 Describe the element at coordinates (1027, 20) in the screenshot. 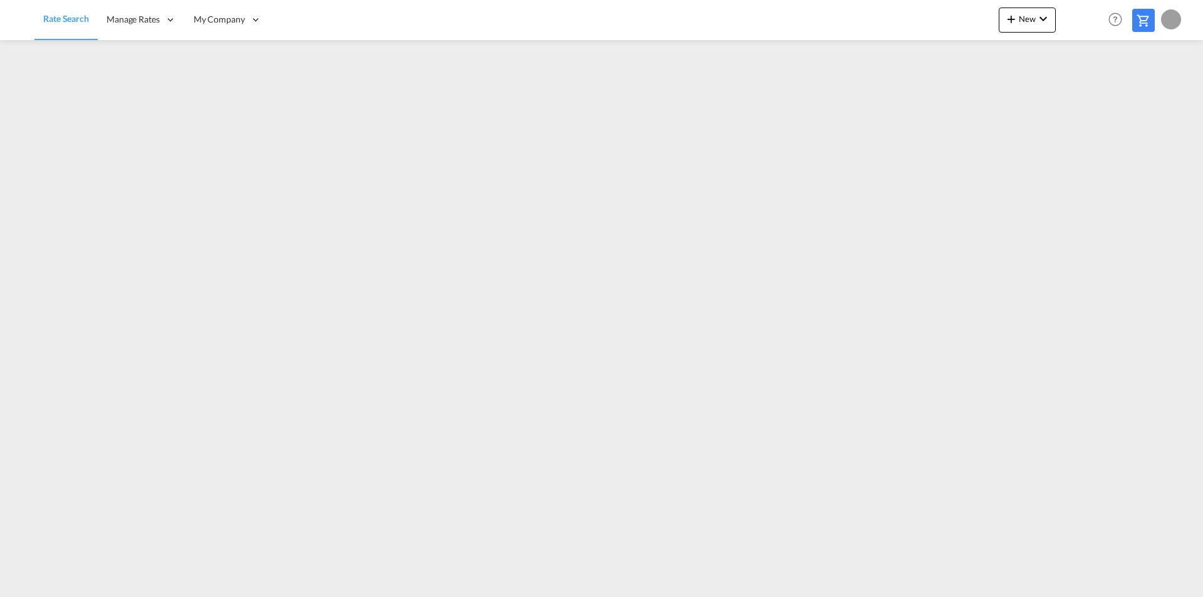

I see `button: icon-plus 400-fgNewicon-chevron-down` at that location.